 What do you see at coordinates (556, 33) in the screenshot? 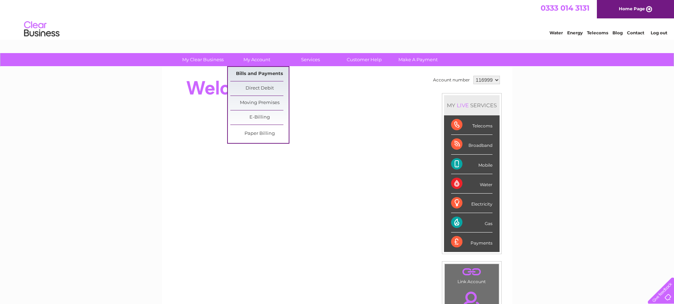
I see `a: Water` at bounding box center [556, 33].